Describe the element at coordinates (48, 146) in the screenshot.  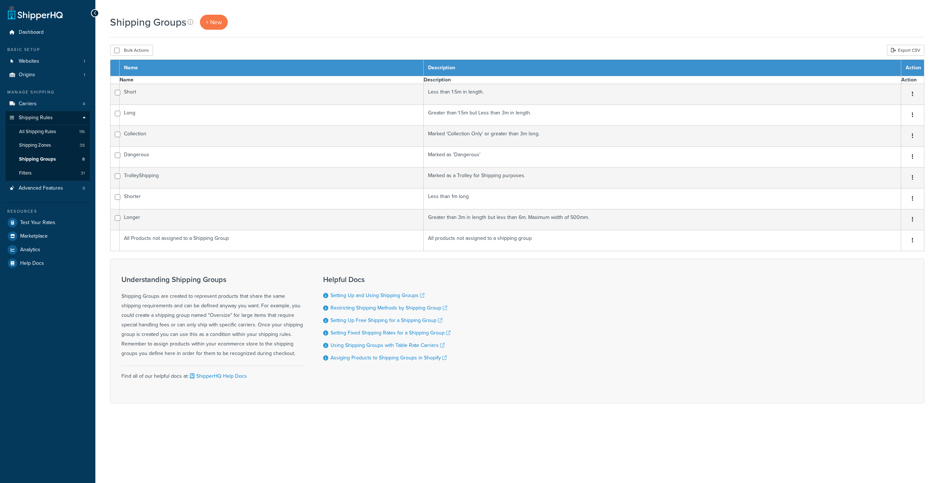
I see `li: Shipping Rules` at that location.